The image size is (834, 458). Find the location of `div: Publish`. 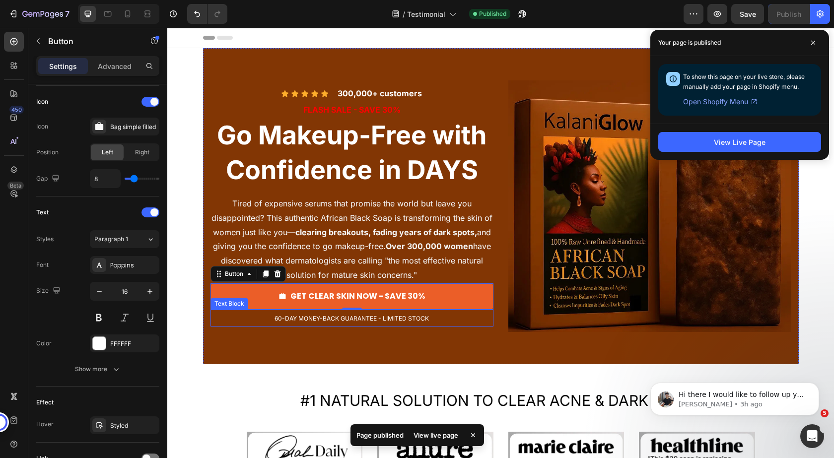

div: Publish is located at coordinates (789, 14).